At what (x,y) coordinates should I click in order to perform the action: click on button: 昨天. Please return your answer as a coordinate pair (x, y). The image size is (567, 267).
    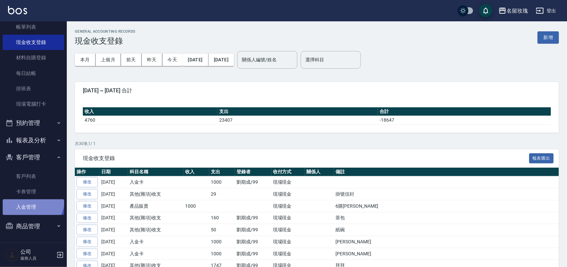
    Looking at the image, I should click on (152, 60).